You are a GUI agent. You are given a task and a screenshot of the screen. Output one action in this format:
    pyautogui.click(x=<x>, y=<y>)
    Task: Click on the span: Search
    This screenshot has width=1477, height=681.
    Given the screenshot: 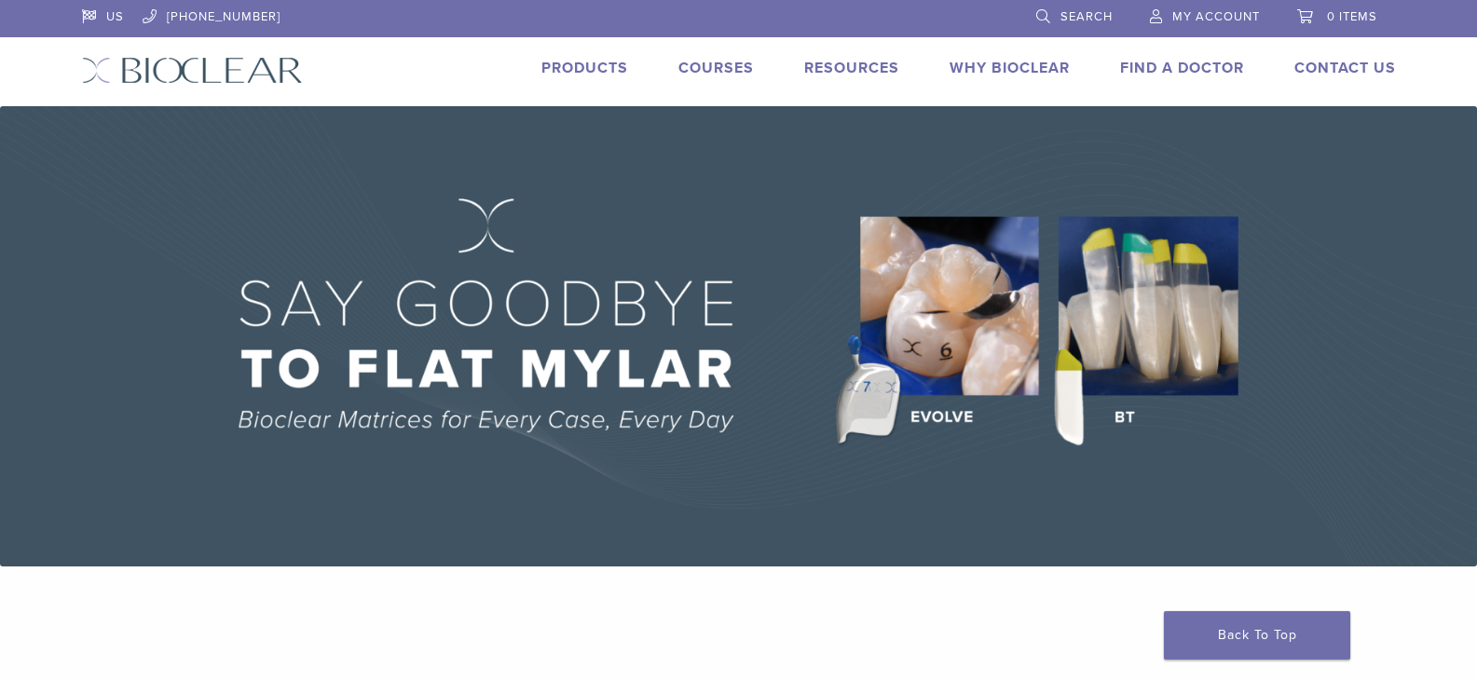 What is the action you would take?
    pyautogui.click(x=1086, y=17)
    